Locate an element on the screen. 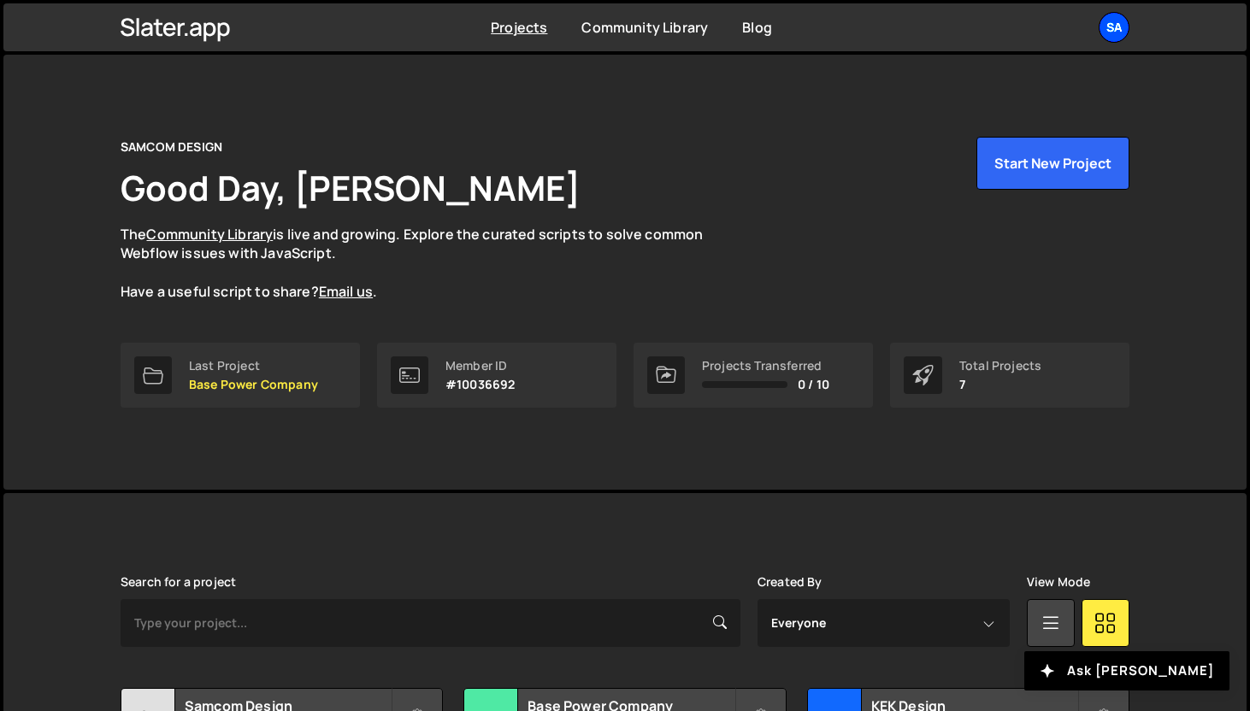 This screenshot has width=1250, height=711. div: Last Project is located at coordinates (253, 366).